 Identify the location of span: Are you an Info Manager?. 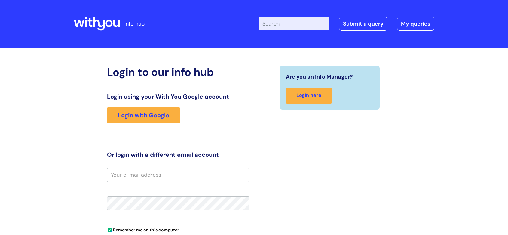
(319, 77).